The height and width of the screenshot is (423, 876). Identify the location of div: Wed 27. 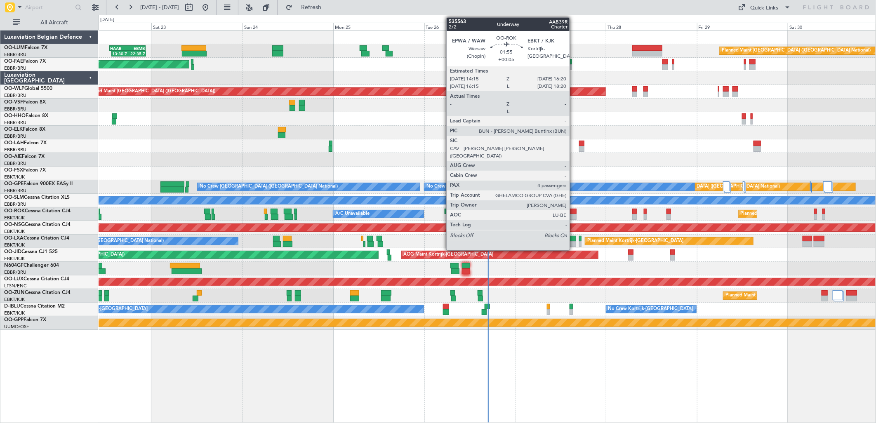
(560, 26).